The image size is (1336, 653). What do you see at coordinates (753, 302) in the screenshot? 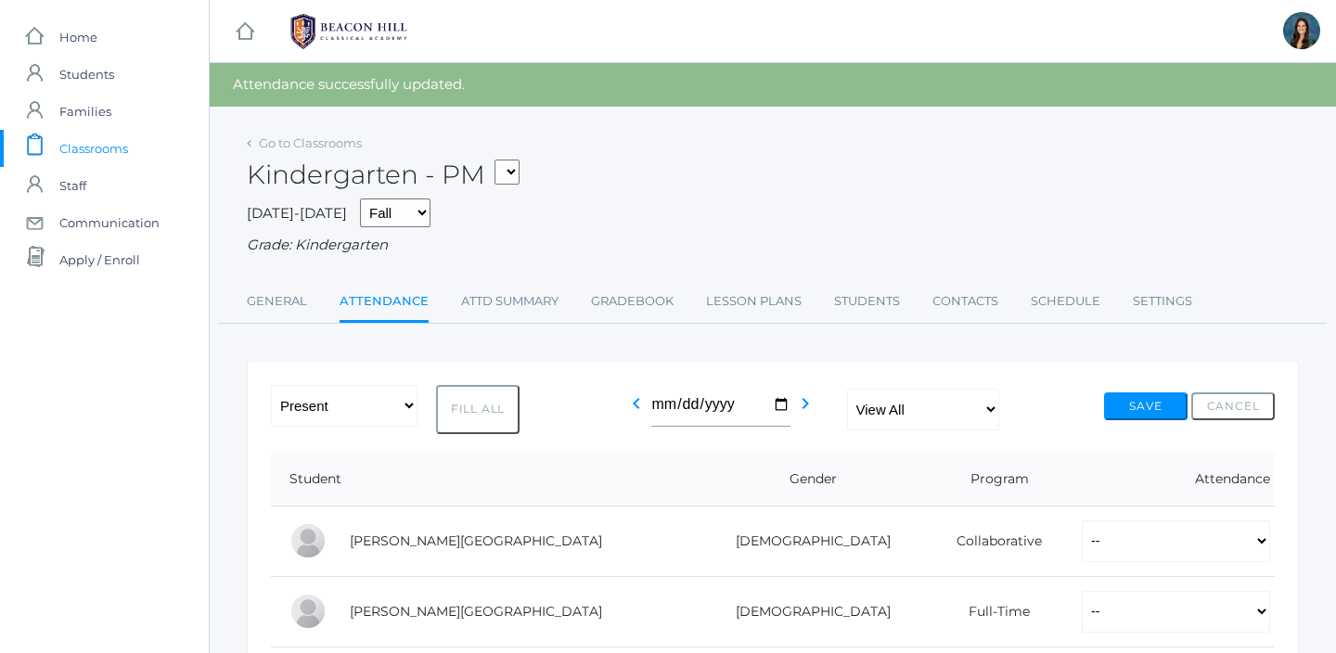
I see `a: Lesson Plans` at bounding box center [753, 302].